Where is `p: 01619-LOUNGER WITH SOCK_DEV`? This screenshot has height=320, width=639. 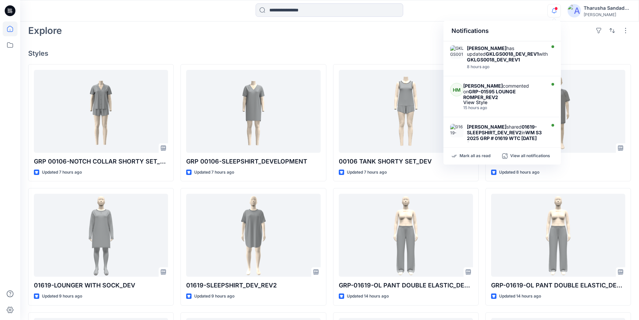
p: 01619-LOUNGER WITH SOCK_DEV is located at coordinates (101, 285).